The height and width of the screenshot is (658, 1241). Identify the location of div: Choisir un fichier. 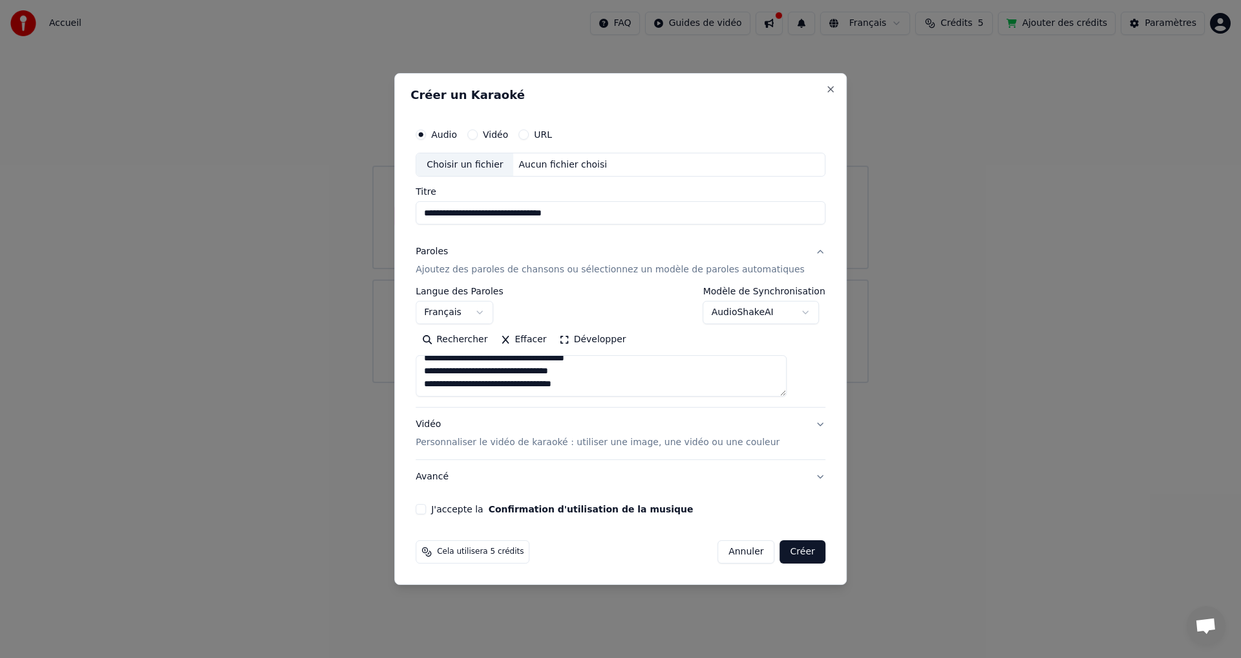
(465, 165).